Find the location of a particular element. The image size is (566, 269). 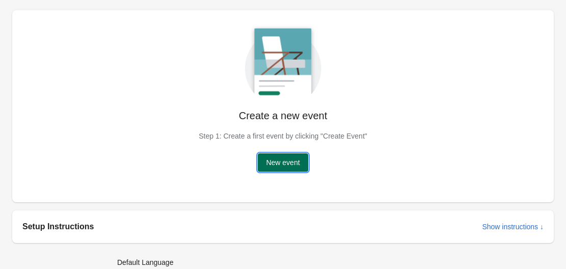

p: Create a new event is located at coordinates (283, 116).